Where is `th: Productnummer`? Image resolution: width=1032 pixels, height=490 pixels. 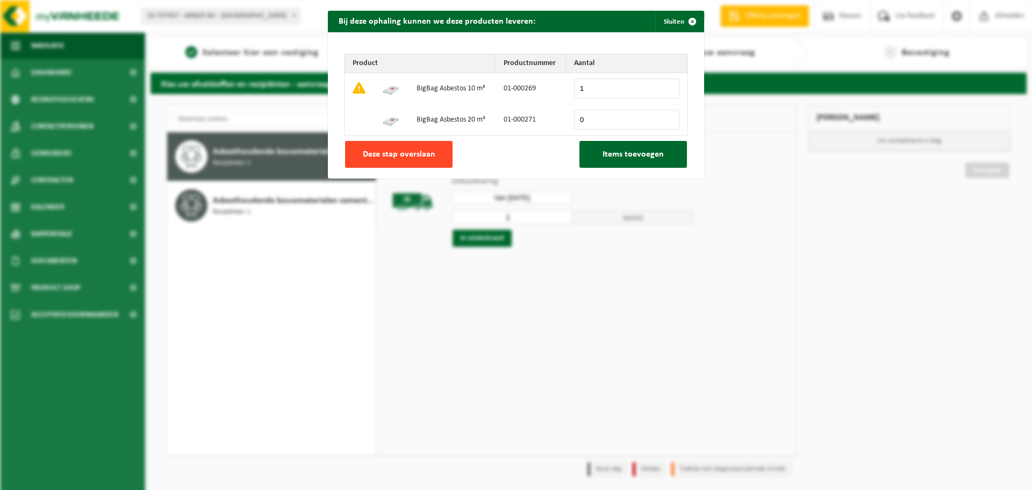 th: Productnummer is located at coordinates (531, 63).